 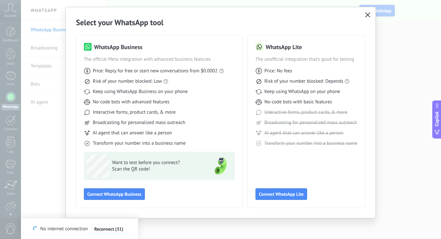 What do you see at coordinates (298, 102) in the screenshot?
I see `span: No-code bots with basic features` at bounding box center [298, 102].